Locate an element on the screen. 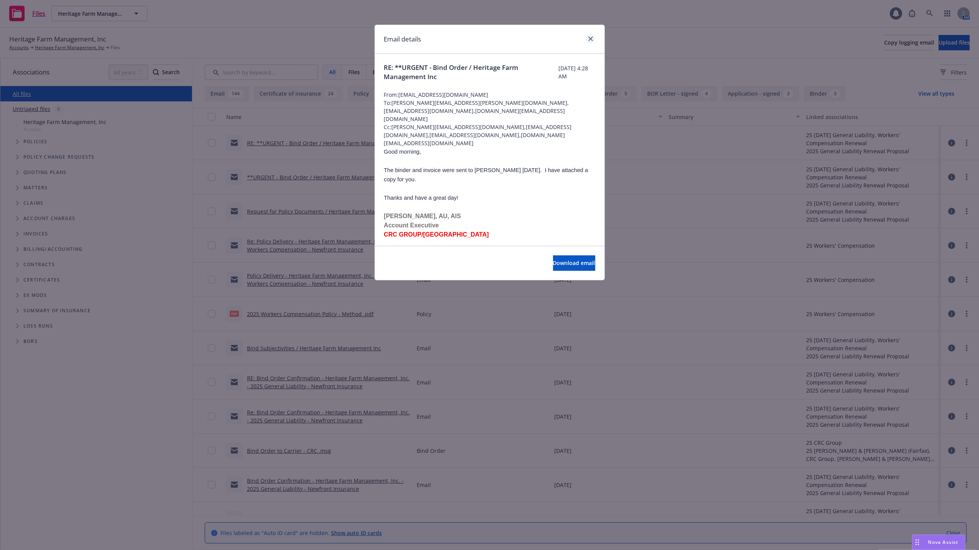 The image size is (979, 550). h1: Email details is located at coordinates (403, 39).